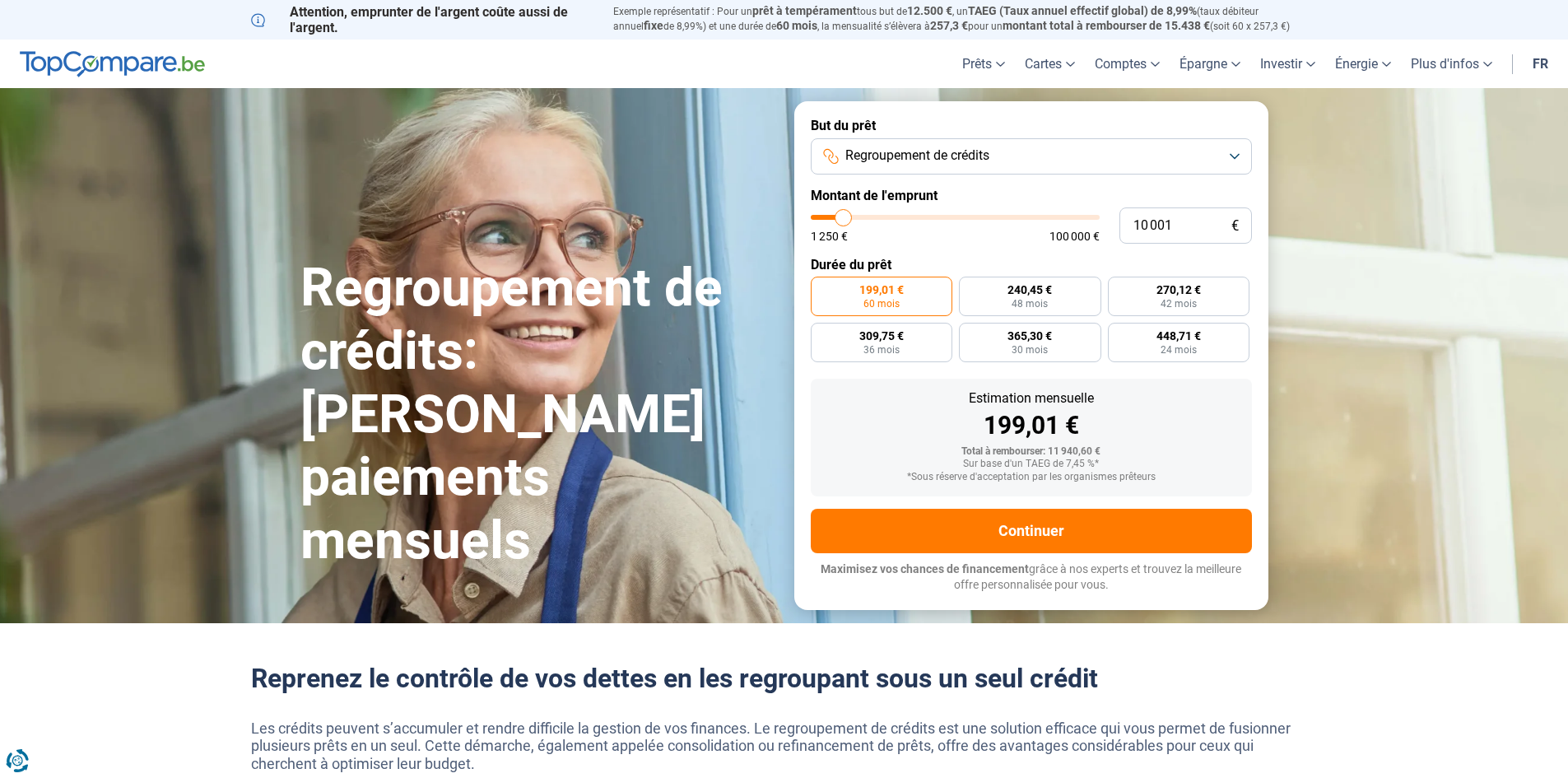  I want to click on span: 240,45 €, so click(1029, 290).